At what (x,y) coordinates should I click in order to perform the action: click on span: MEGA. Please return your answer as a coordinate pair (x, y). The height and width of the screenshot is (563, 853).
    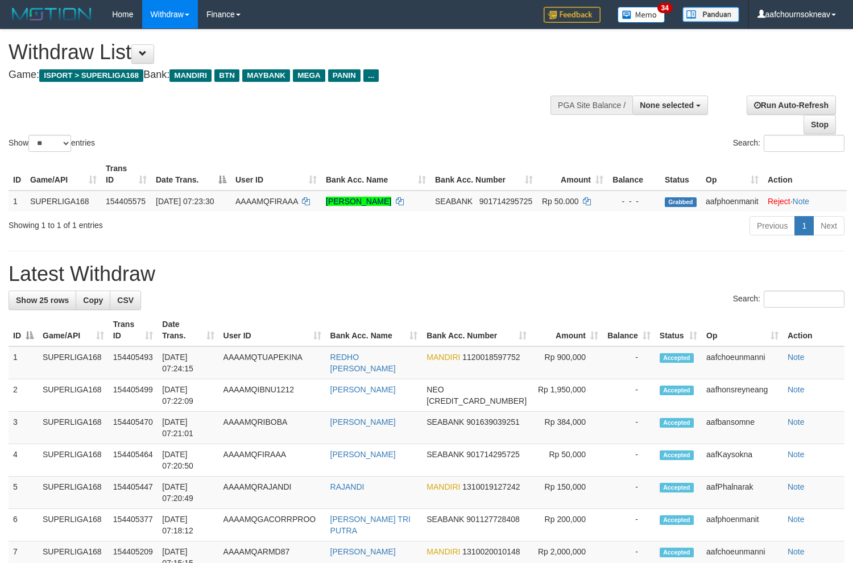
    Looking at the image, I should click on (309, 76).